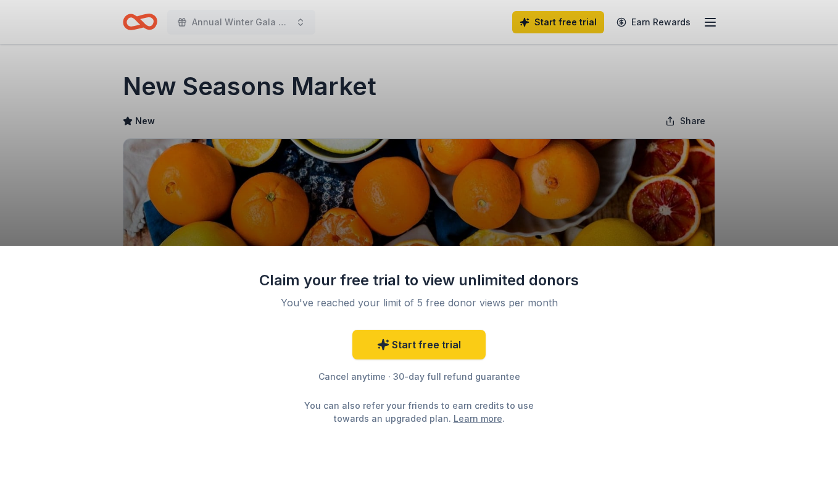 The height and width of the screenshot is (491, 838). What do you see at coordinates (419, 412) in the screenshot?
I see `div: You can also refer your friends to earn credits to use towards an upgraded plan. .` at bounding box center [419, 412].